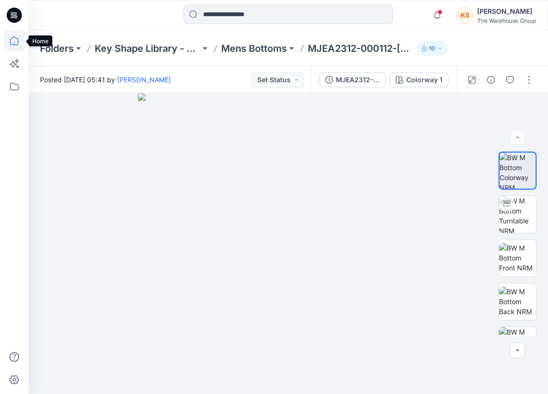 The width and height of the screenshot is (548, 394). What do you see at coordinates (465, 15) in the screenshot?
I see `div: KS` at bounding box center [465, 15].